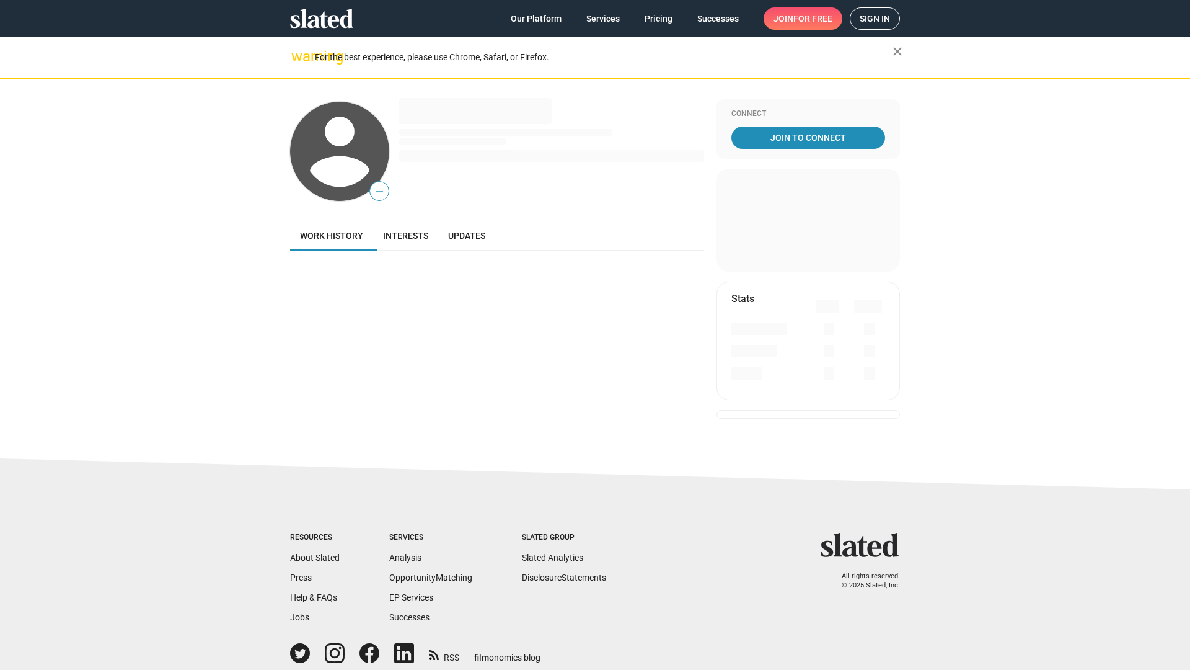 The width and height of the screenshot is (1190, 670). I want to click on div: Resources, so click(315, 538).